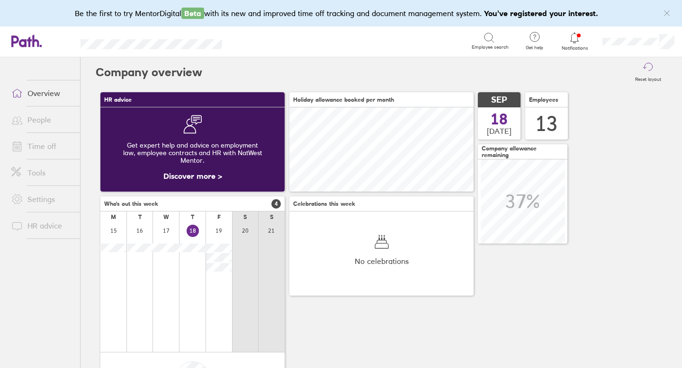  I want to click on h2: Company overview, so click(149, 72).